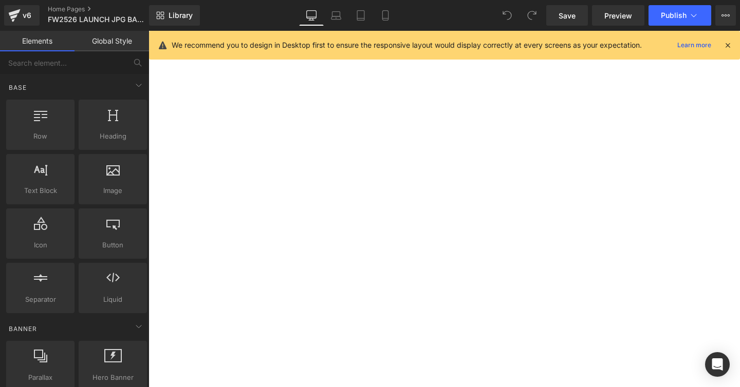 This screenshot has height=387, width=740. What do you see at coordinates (113, 245) in the screenshot?
I see `span: Button` at bounding box center [113, 245].